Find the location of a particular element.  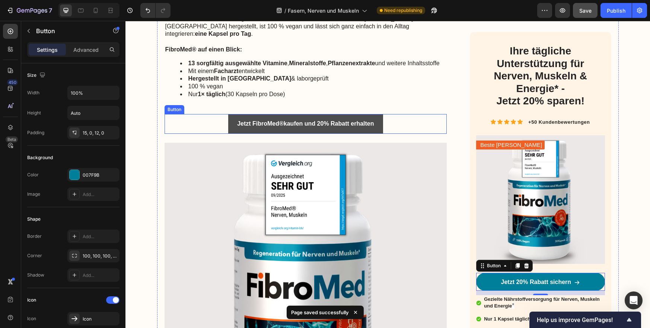

img: gempages_512470392468669645-c12215ec-5255-4b47-8210-26c97ebe17c0.png is located at coordinates (415, 178).